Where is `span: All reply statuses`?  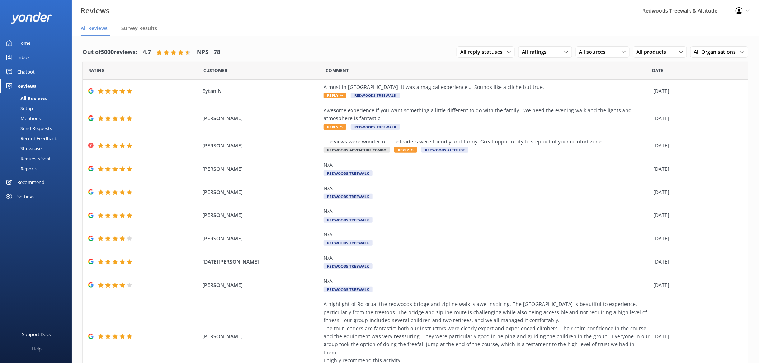
span: All reply statuses is located at coordinates (483, 52).